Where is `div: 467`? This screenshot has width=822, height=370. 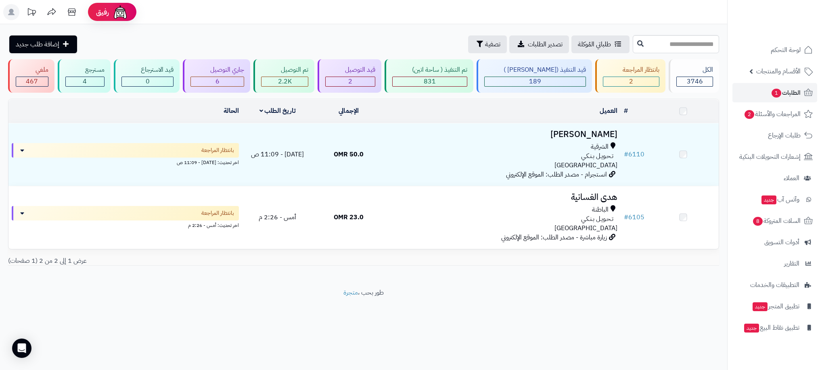 div: 467 is located at coordinates (32, 82).